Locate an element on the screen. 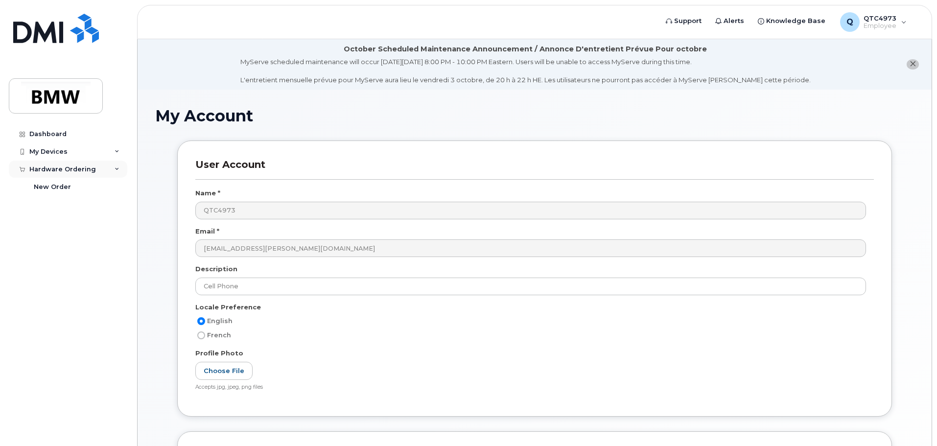  h1: My Account is located at coordinates (534, 116).